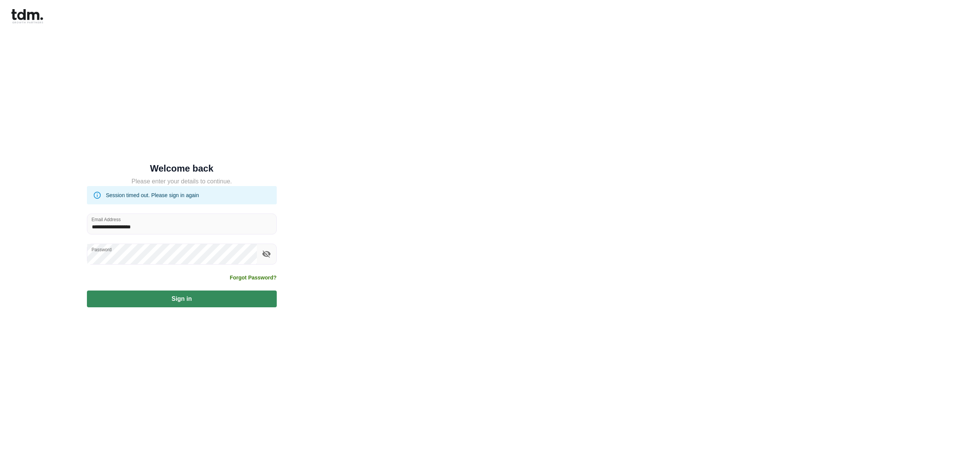 Image resolution: width=969 pixels, height=472 pixels. Describe the element at coordinates (152, 195) in the screenshot. I see `div: Session timed out. Please sign in again` at that location.